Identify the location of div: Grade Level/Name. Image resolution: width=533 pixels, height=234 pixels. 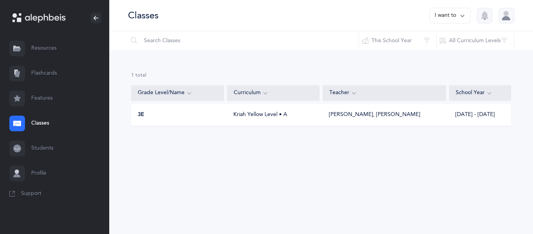
(177, 93).